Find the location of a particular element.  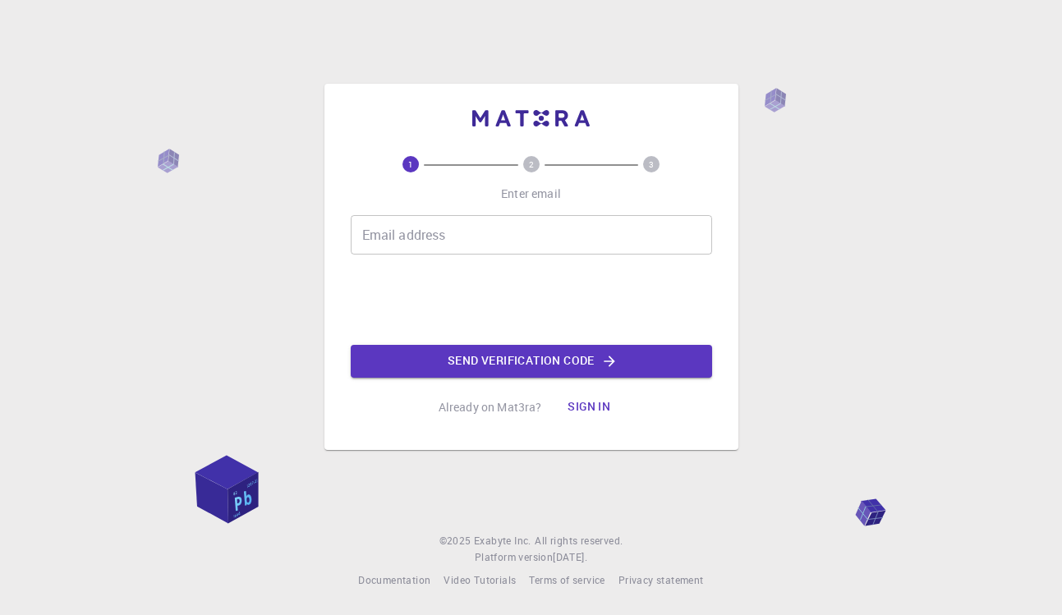

span: Privacy statement is located at coordinates (661, 580).